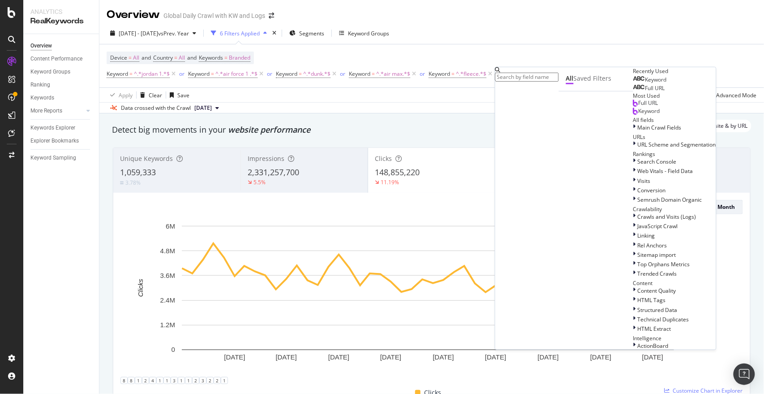 Image resolution: width=764 pixels, height=394 pixels. I want to click on div: Content, so click(674, 283).